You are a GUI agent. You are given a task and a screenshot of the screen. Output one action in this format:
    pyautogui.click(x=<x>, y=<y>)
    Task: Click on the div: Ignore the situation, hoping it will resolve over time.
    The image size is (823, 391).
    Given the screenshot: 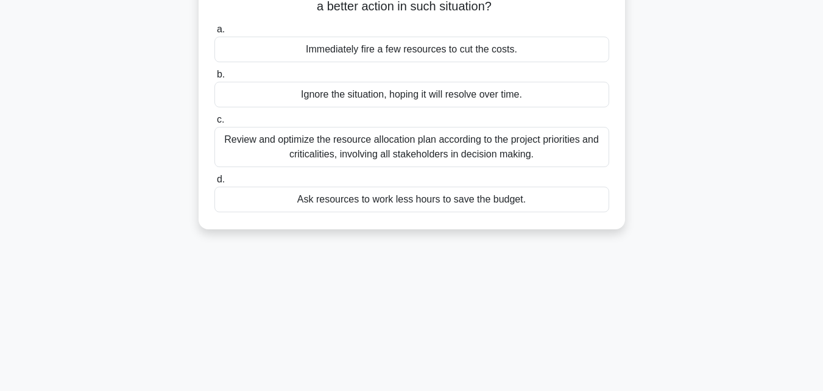 What is the action you would take?
    pyautogui.click(x=412, y=94)
    